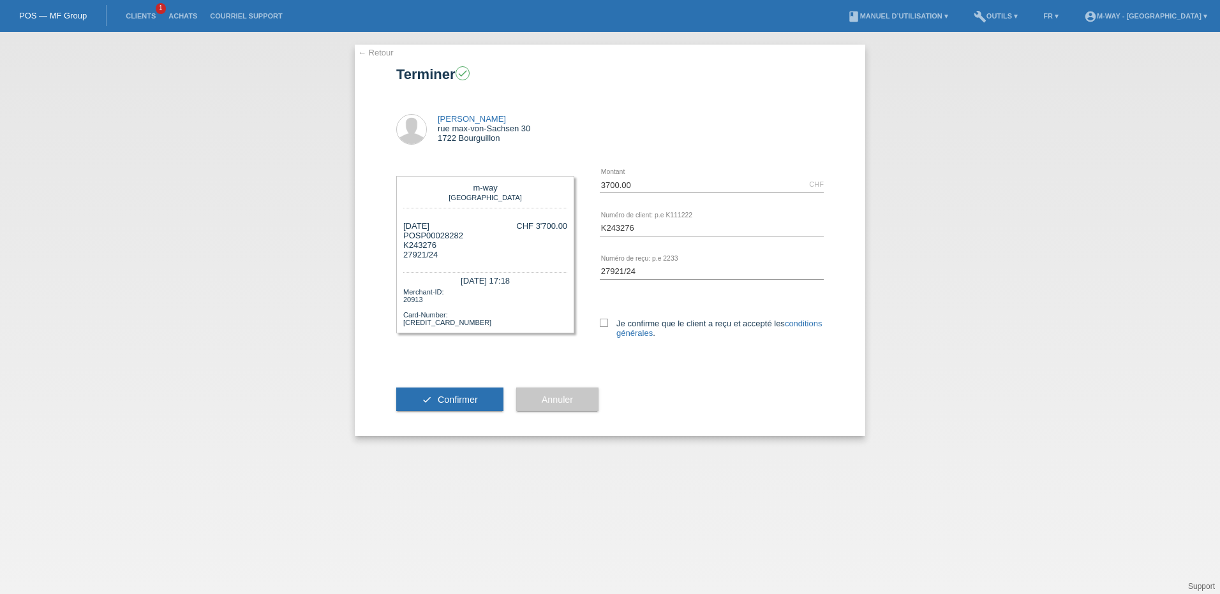 The image size is (1220, 594). What do you see at coordinates (246, 16) in the screenshot?
I see `a: Courriel Support` at bounding box center [246, 16].